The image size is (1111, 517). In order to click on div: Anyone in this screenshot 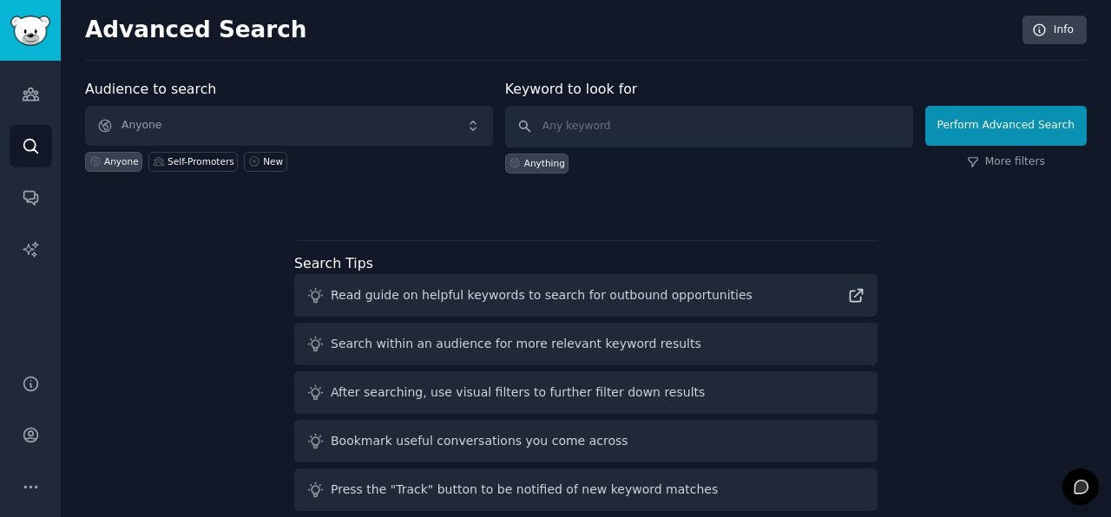, I will do `click(121, 161)`.